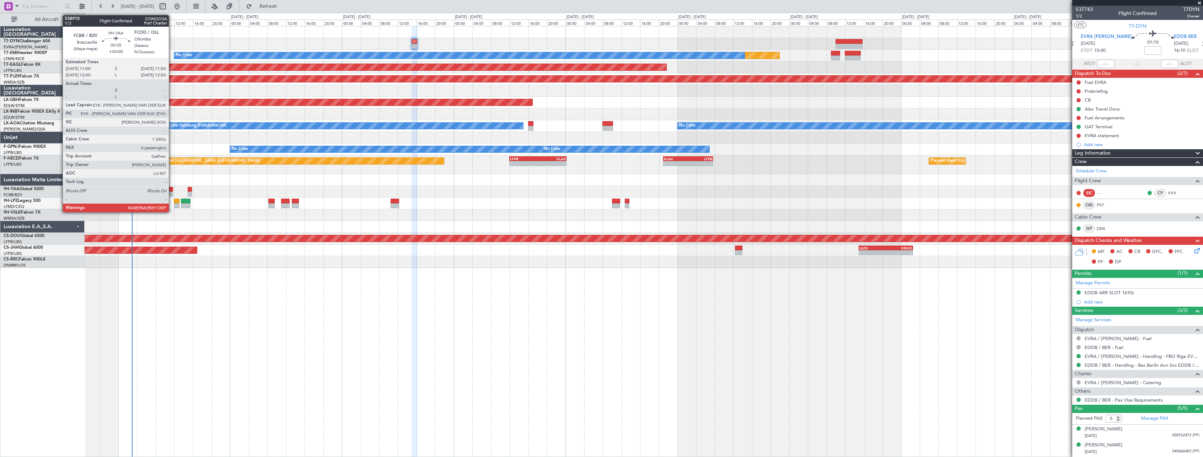 This screenshot has width=1203, height=457. Describe the element at coordinates (1155, 419) in the screenshot. I see `a: Manage PAX` at that location.